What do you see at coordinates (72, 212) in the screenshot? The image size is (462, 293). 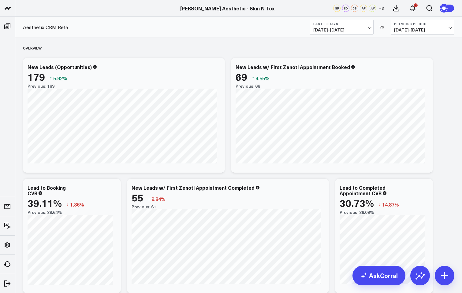 I see `div: Previous: 39.64%` at bounding box center [72, 212].